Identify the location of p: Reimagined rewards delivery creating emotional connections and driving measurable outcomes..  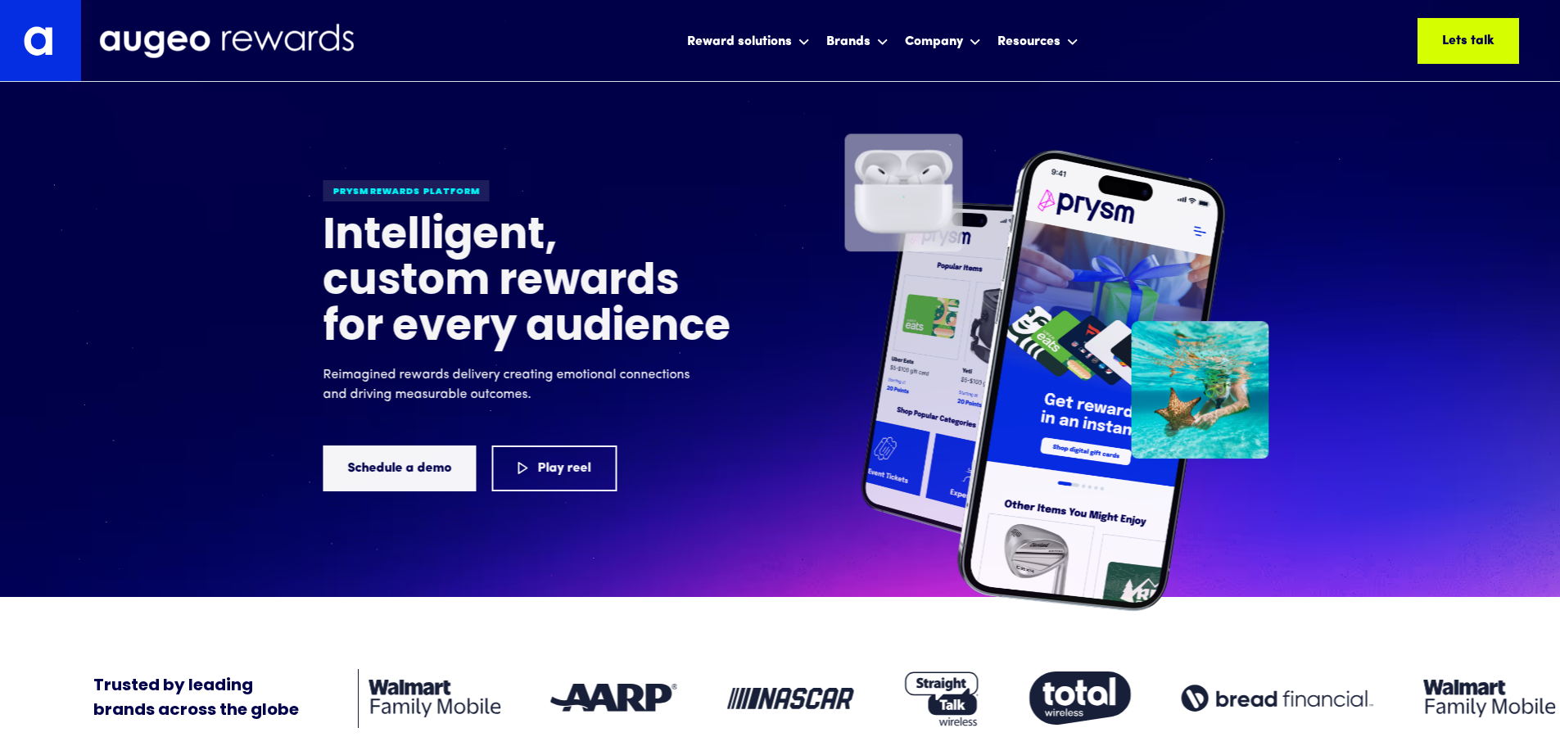
(511, 384).